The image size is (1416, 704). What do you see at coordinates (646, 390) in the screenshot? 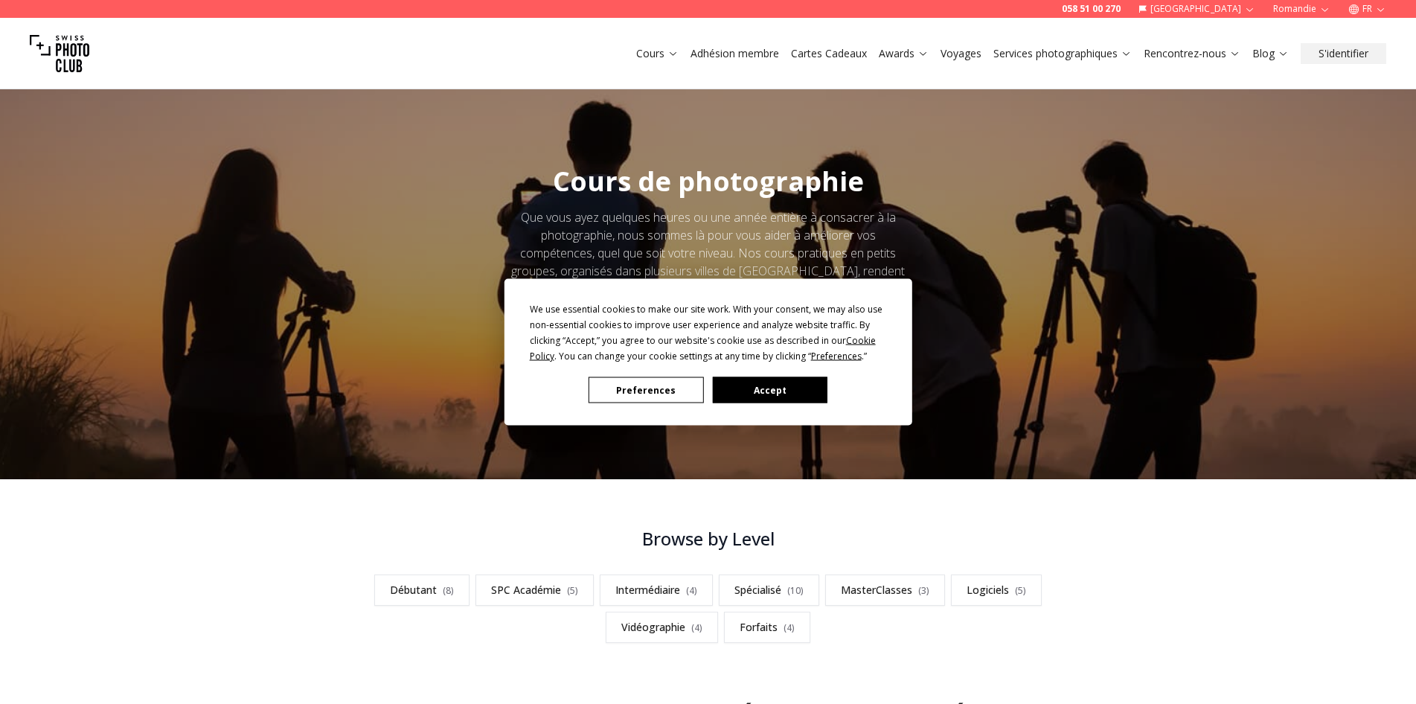
I see `button: Preferences` at bounding box center [646, 390].